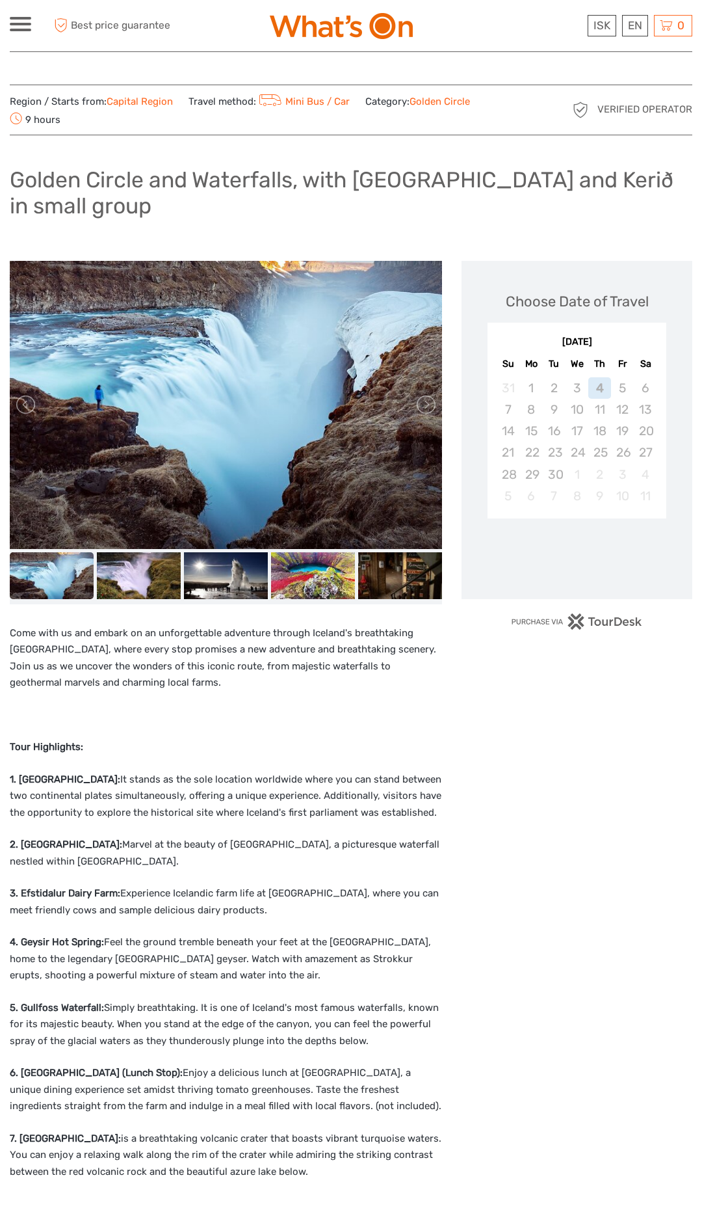  I want to click on img: What's On, so click(341, 26).